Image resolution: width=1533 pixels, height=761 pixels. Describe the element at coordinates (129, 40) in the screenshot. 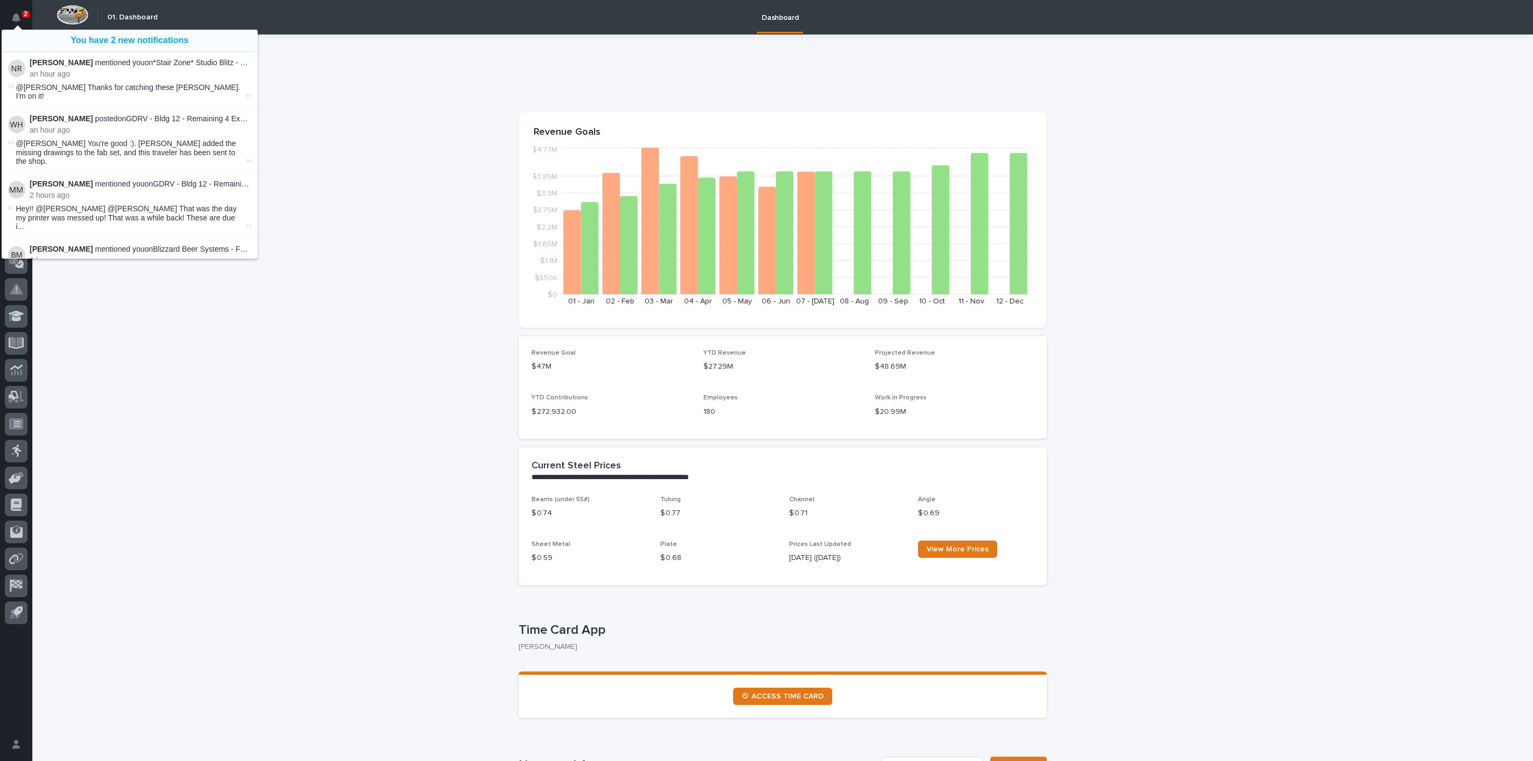

I see `a: You have 2 new notifications` at that location.